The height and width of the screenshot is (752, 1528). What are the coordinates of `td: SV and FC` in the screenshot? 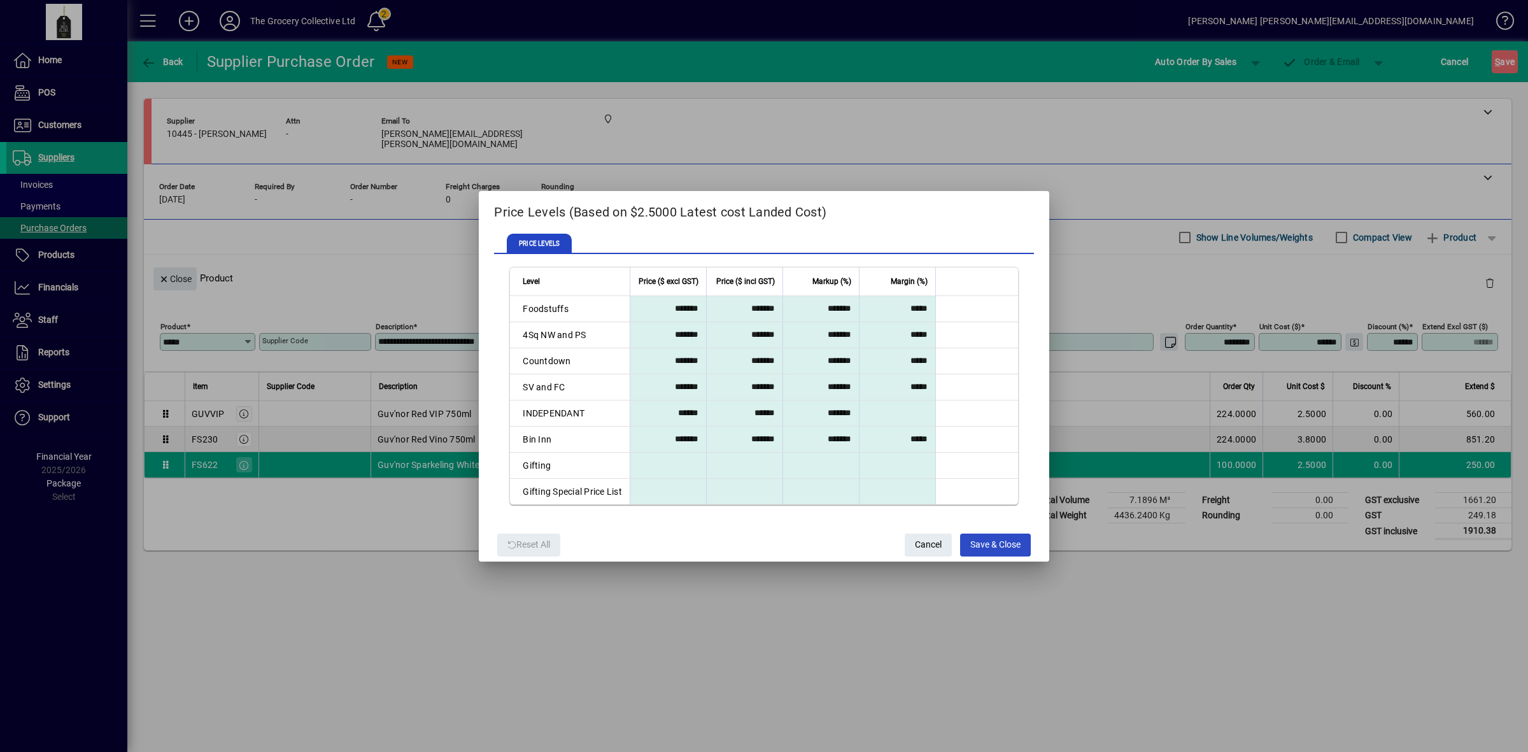 It's located at (570, 387).